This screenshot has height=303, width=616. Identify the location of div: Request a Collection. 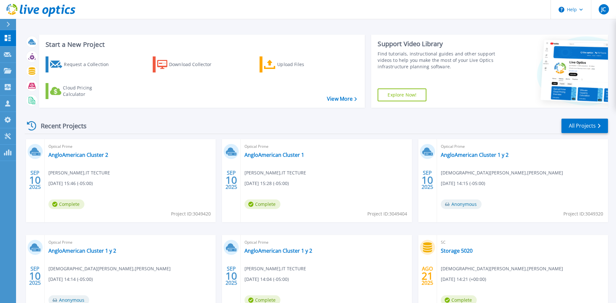
(90, 65).